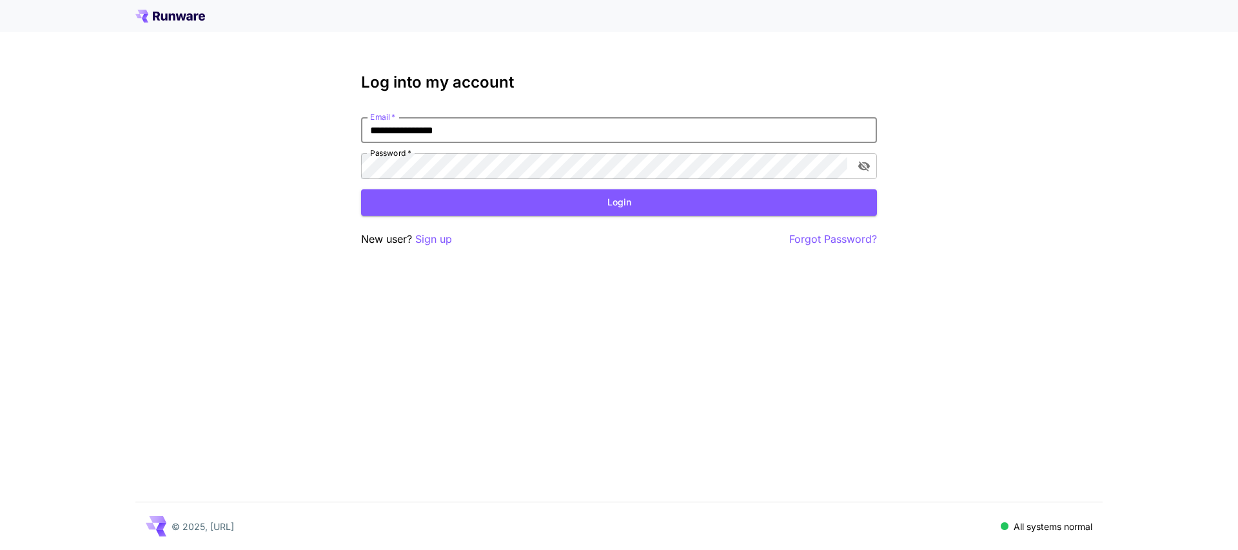 The width and height of the screenshot is (1238, 550). Describe the element at coordinates (619, 83) in the screenshot. I see `h3: Log into my account` at that location.